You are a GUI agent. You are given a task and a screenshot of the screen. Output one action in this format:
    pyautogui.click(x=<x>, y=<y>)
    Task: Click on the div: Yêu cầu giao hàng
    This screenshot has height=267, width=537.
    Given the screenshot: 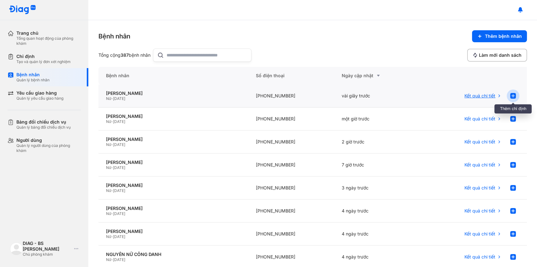 What is the action you would take?
    pyautogui.click(x=40, y=93)
    